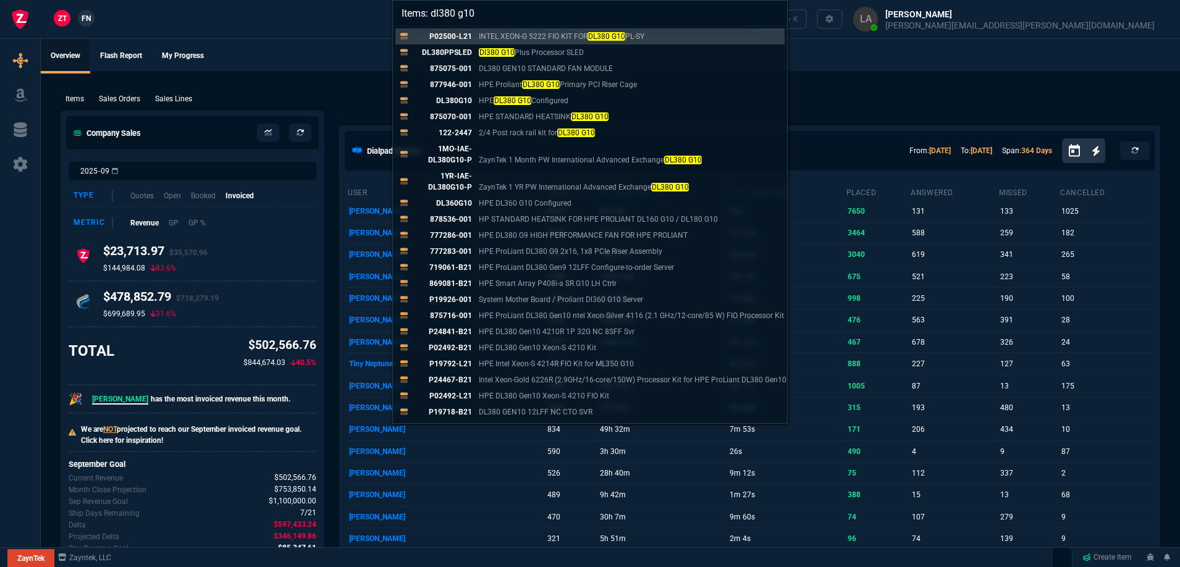 The width and height of the screenshot is (1180, 567). Describe the element at coordinates (442, 85) in the screenshot. I see `p: 877946-001` at that location.